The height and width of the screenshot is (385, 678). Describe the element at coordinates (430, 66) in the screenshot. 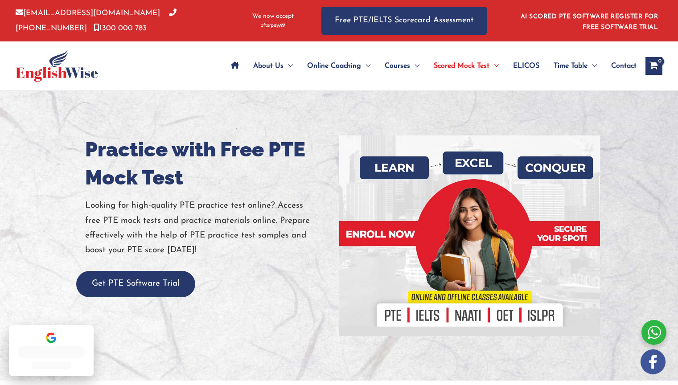

I see `nav: Site Navigation: Main Menu` at that location.